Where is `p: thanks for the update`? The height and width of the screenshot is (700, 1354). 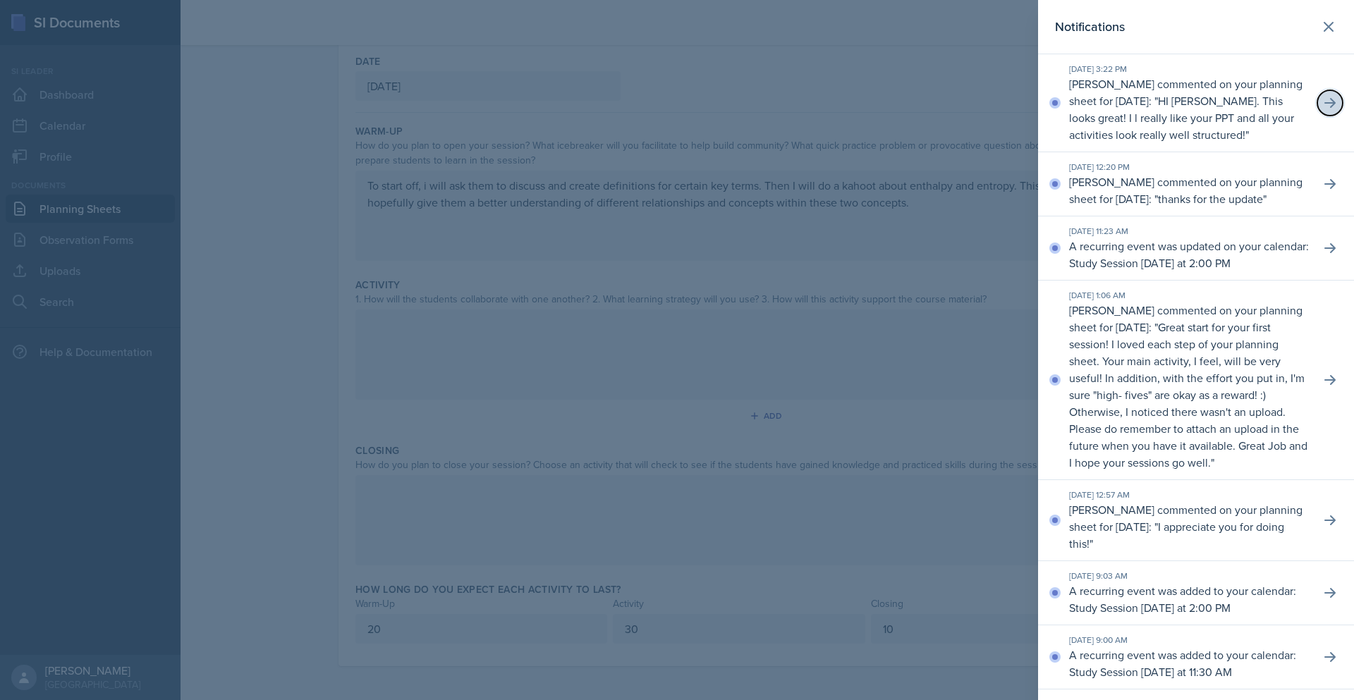
p: thanks for the update is located at coordinates (1210, 199).